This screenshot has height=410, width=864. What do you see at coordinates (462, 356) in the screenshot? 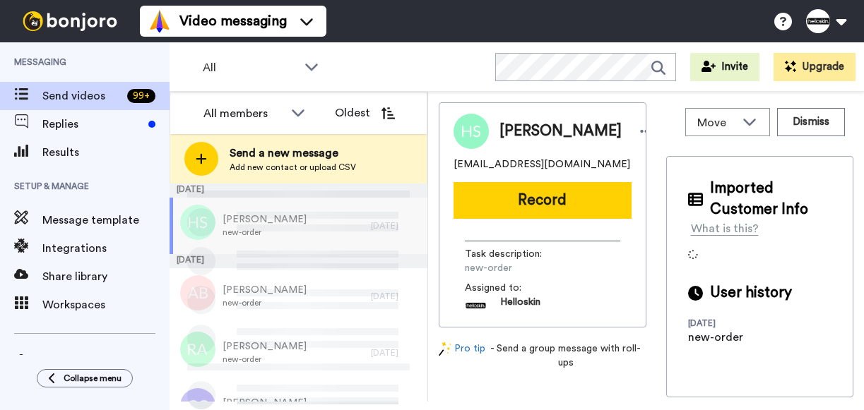
I see `a: Pro tip` at bounding box center [462, 356].